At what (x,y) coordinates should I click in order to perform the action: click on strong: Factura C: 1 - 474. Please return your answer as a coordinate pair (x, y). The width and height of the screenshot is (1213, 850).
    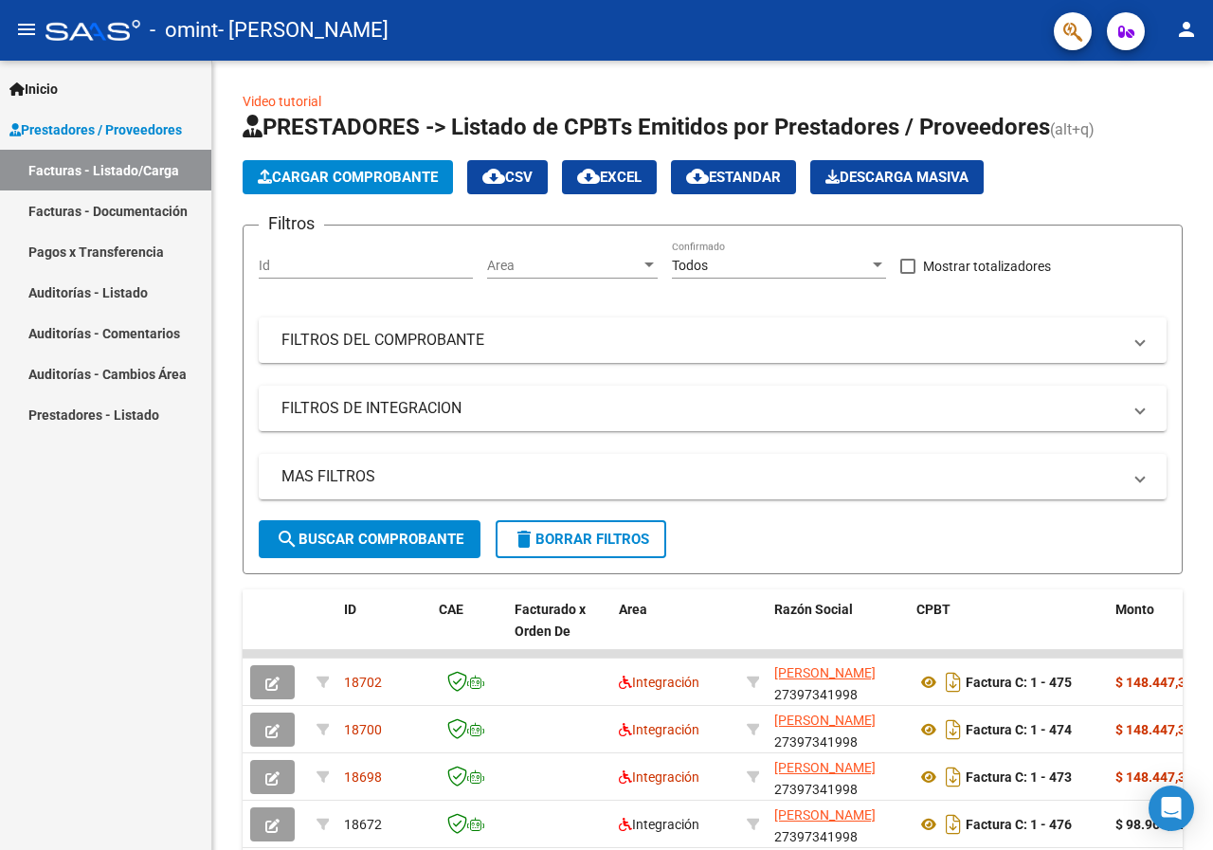
    Looking at the image, I should click on (1019, 730).